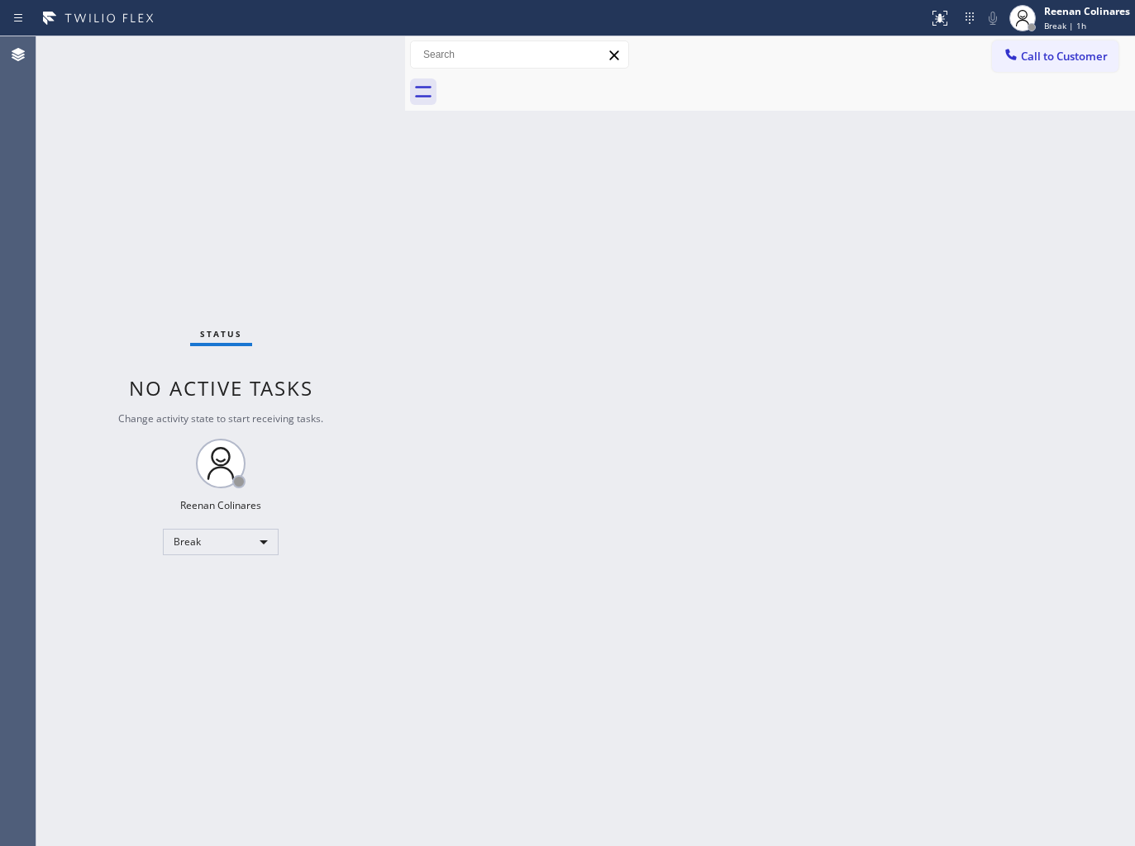 The width and height of the screenshot is (1135, 846). Describe the element at coordinates (221, 542) in the screenshot. I see `div: Break` at that location.